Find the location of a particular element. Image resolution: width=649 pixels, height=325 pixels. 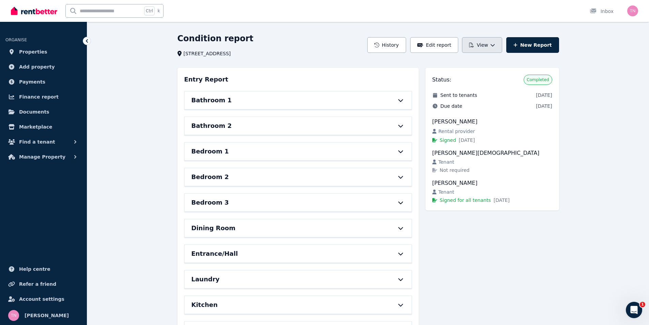

h6: Dining Room is located at coordinates (213, 228).